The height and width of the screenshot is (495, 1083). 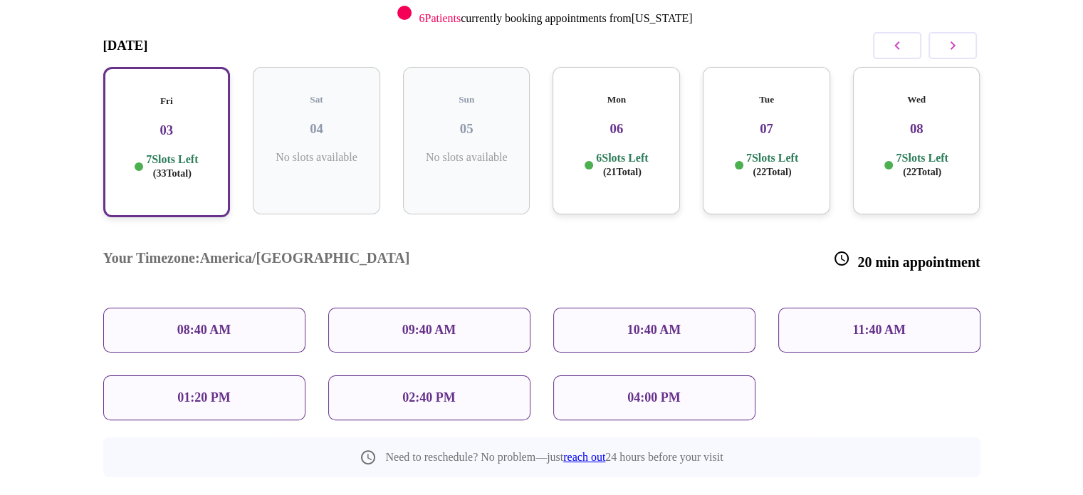 I want to click on h5: Sat, so click(x=316, y=100).